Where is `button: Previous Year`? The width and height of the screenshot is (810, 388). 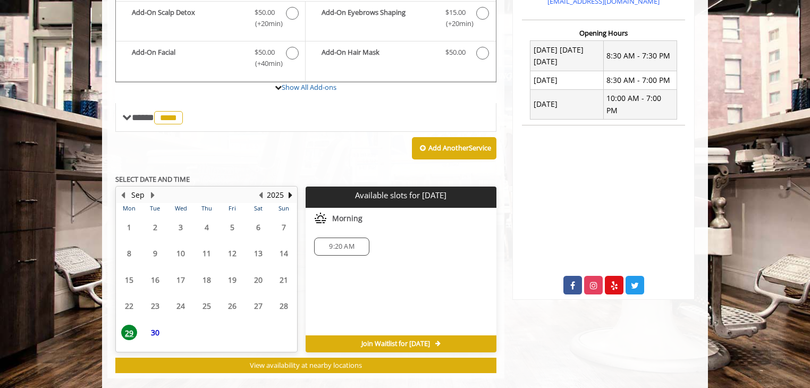 button: Previous Year is located at coordinates (261, 195).